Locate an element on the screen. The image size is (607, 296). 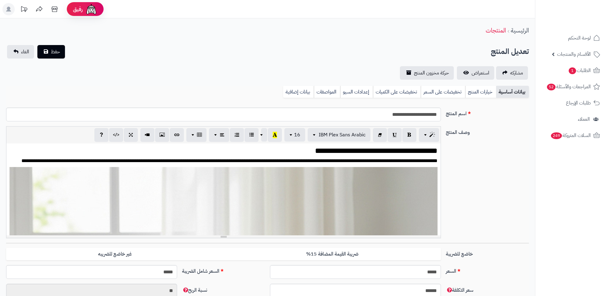
span: نسبة الربح is located at coordinates (195, 290).